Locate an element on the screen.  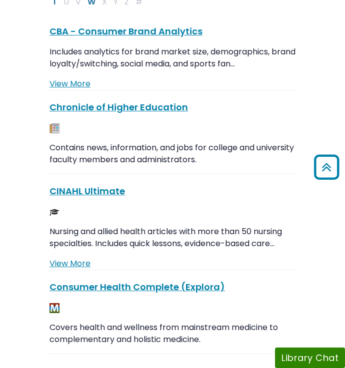
img: Newspapers is located at coordinates (54, 128).